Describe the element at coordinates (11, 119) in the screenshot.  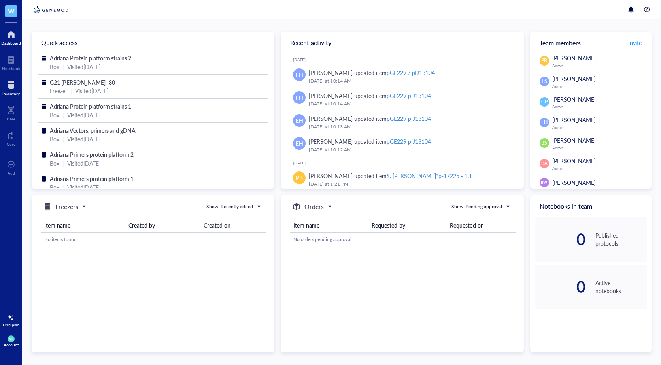
I see `div: DNA` at that location.